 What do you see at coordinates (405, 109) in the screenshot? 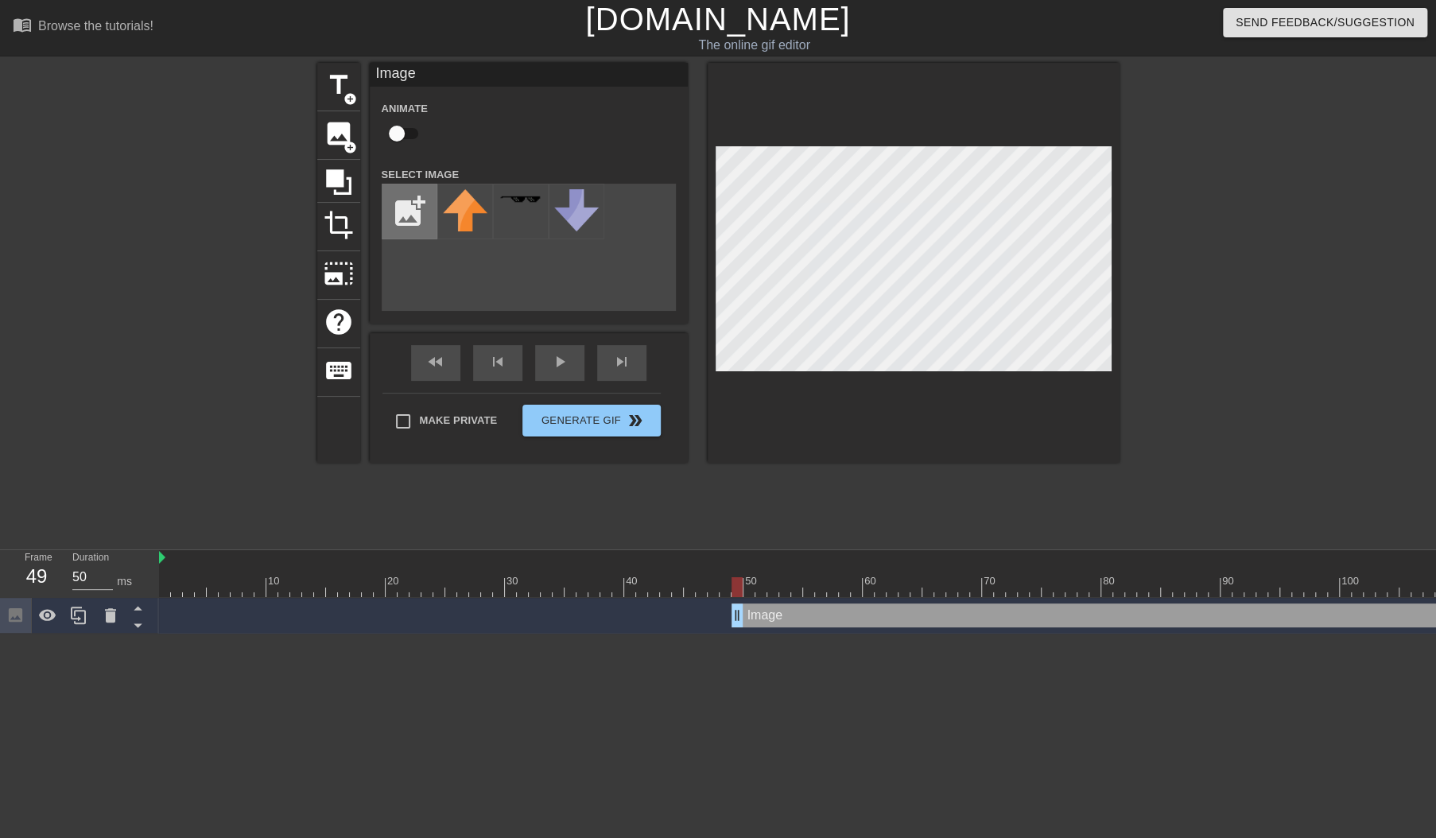
I see `label: Animate` at bounding box center [405, 109].